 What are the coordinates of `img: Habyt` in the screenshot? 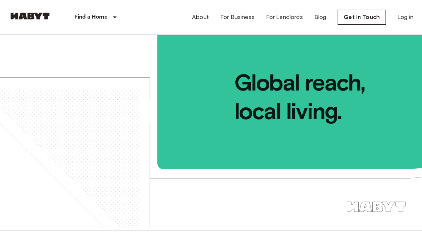 It's located at (30, 16).